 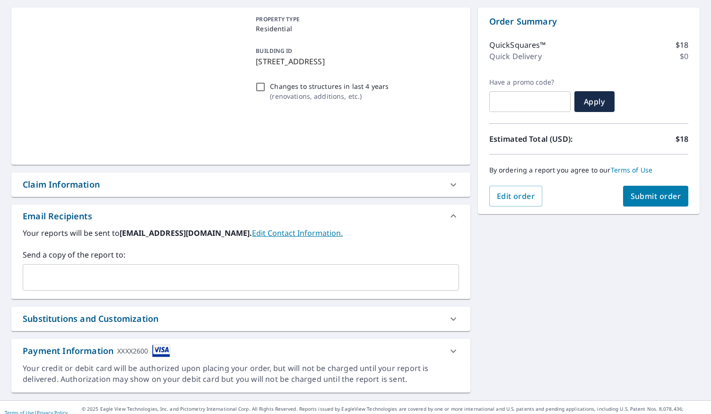 I want to click on a: EditContactInfo, so click(x=298, y=233).